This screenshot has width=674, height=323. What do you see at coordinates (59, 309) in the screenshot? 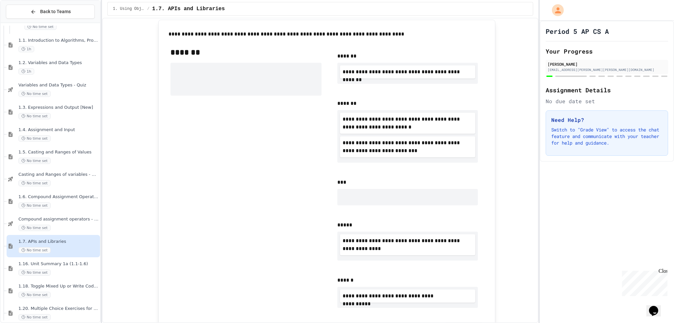
I see `span: 1.20. Multiple Choice Exercises for Unit 1a (1.1-1.6)` at bounding box center [59, 309].